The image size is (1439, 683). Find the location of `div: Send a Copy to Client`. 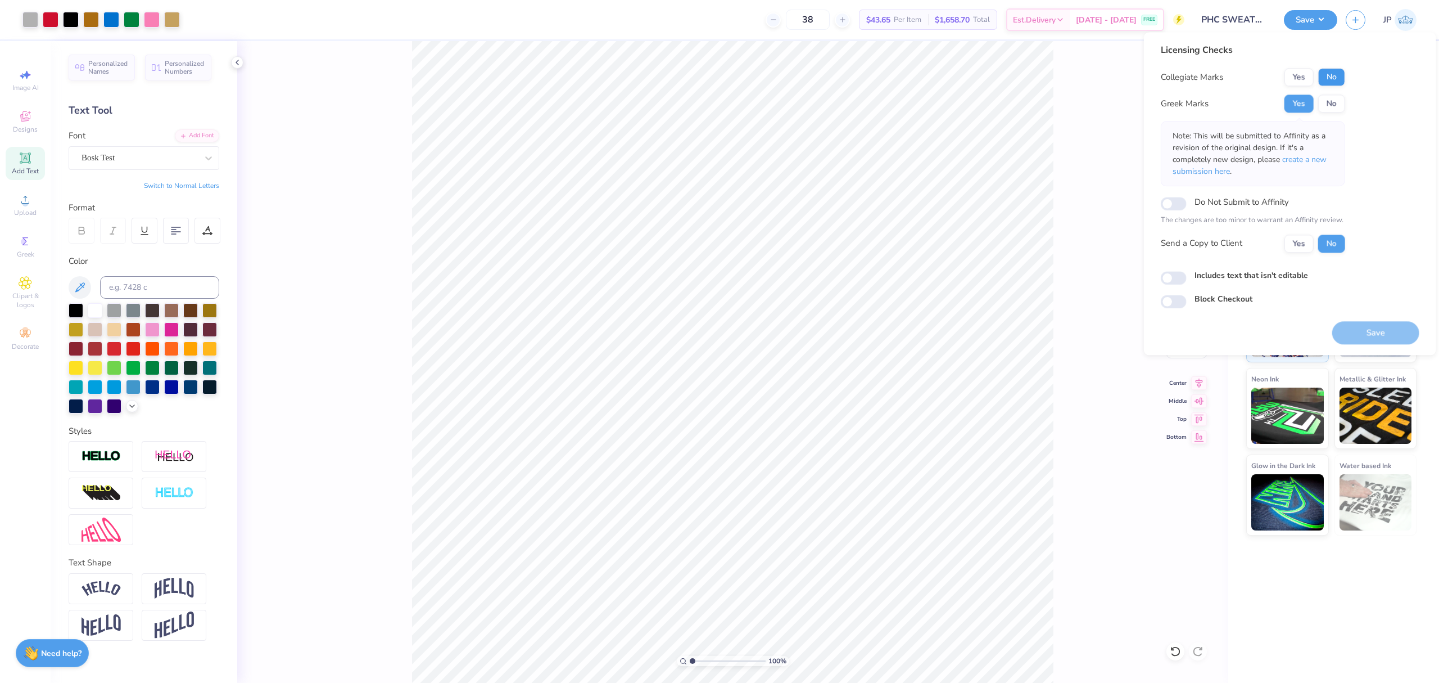

div: Send a Copy to Client is located at coordinates (1202, 243).